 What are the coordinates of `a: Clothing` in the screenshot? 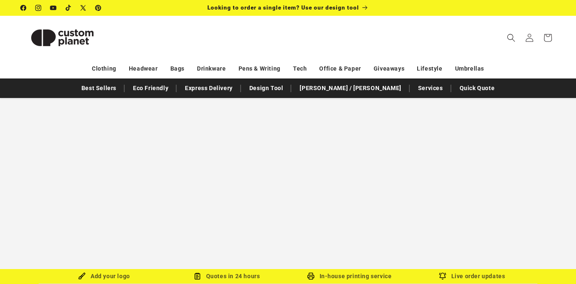 It's located at (104, 69).